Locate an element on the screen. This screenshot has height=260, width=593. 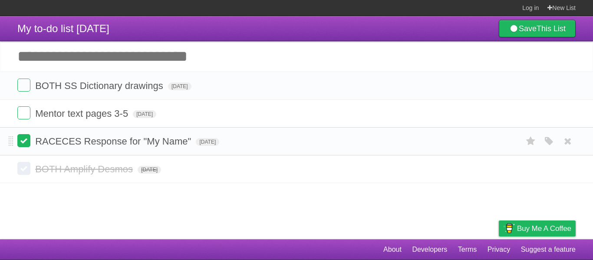
a: Buy me a coffee is located at coordinates (537, 228).